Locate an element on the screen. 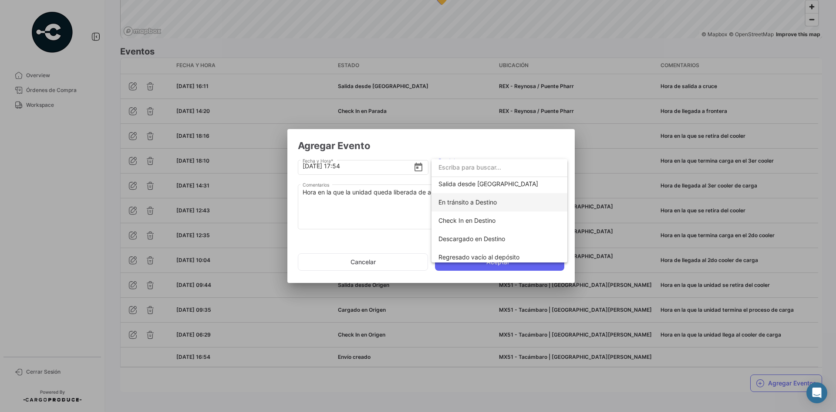  span: Check In en Destino is located at coordinates (467, 220).